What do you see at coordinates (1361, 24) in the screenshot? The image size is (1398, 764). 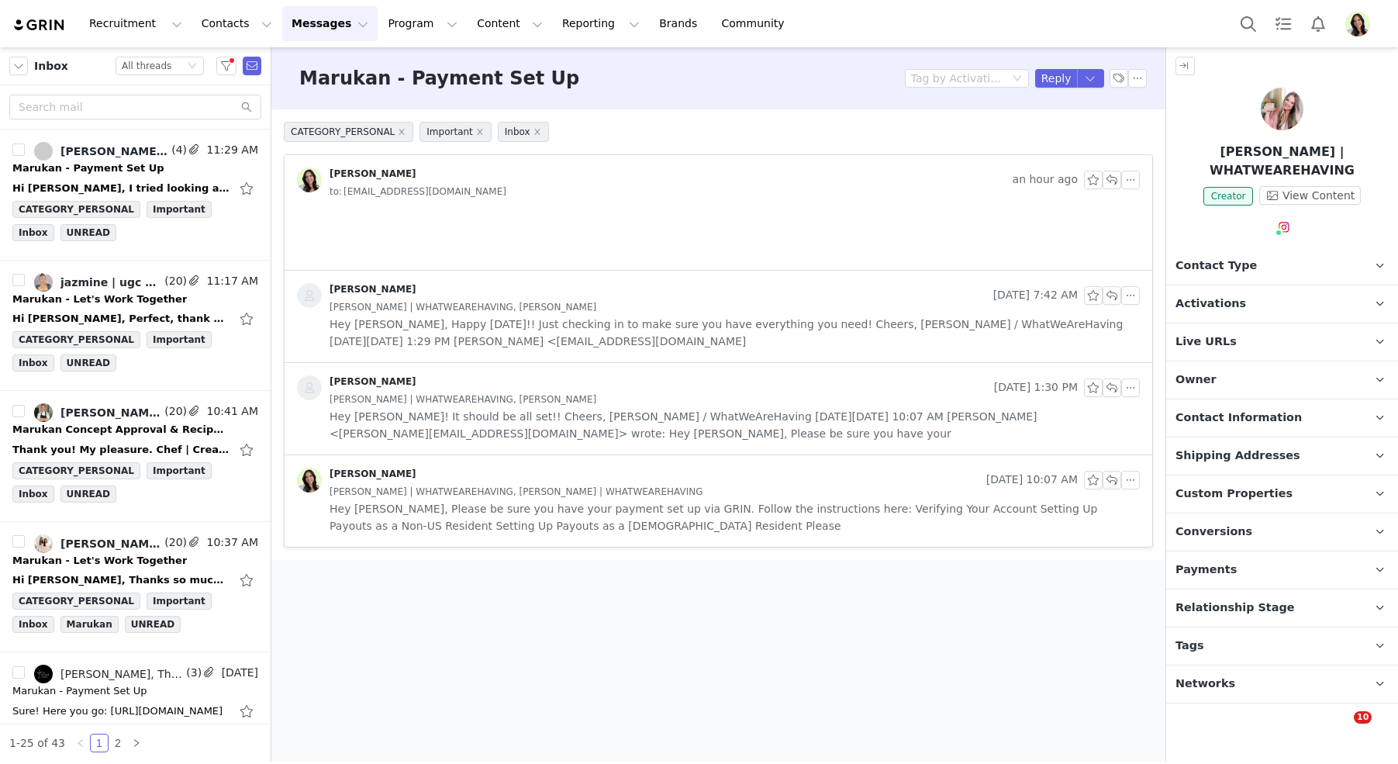 I see `button: Profile` at bounding box center [1361, 24].